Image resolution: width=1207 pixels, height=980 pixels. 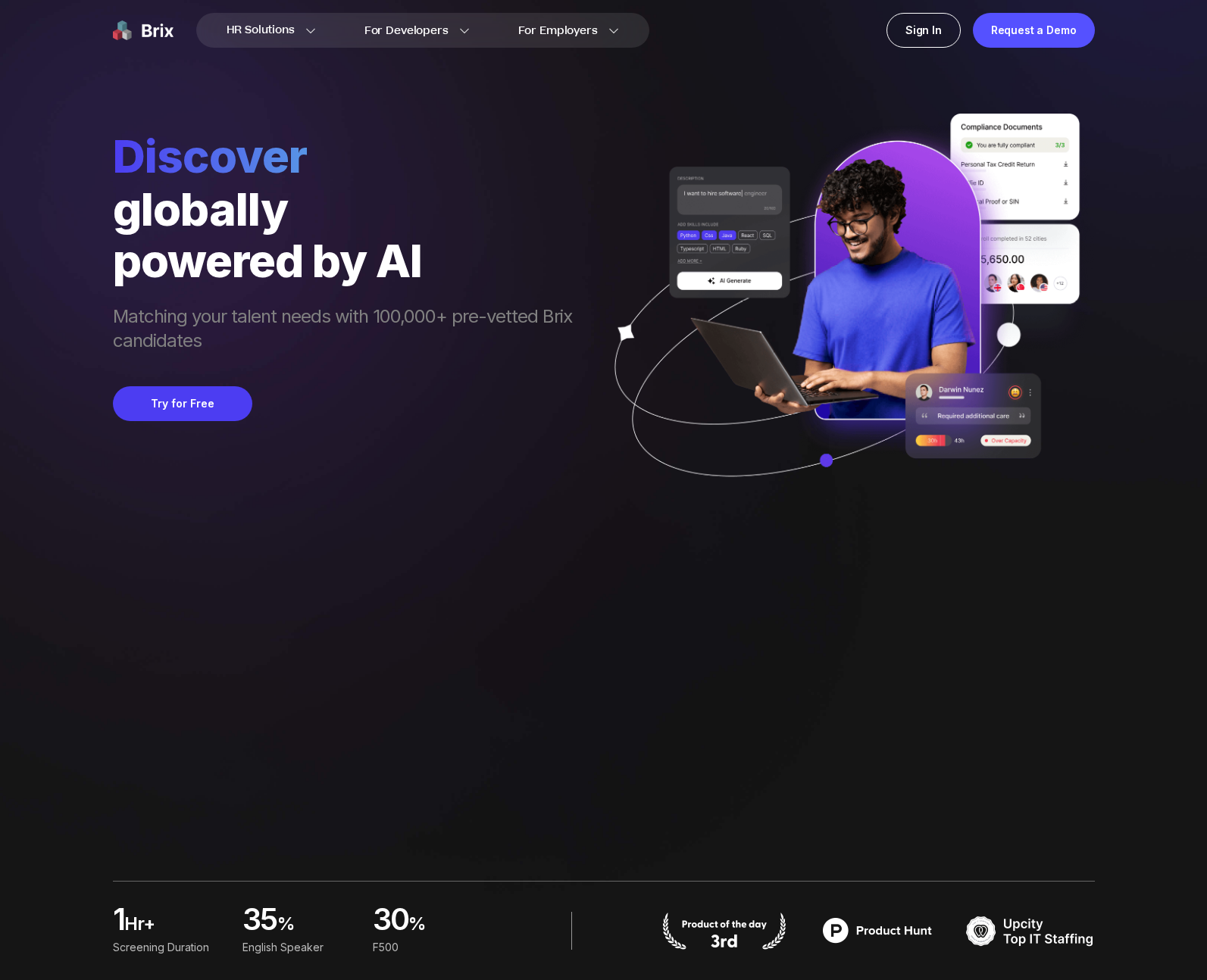 What do you see at coordinates (118, 921) in the screenshot?
I see `span: 1` at bounding box center [118, 921].